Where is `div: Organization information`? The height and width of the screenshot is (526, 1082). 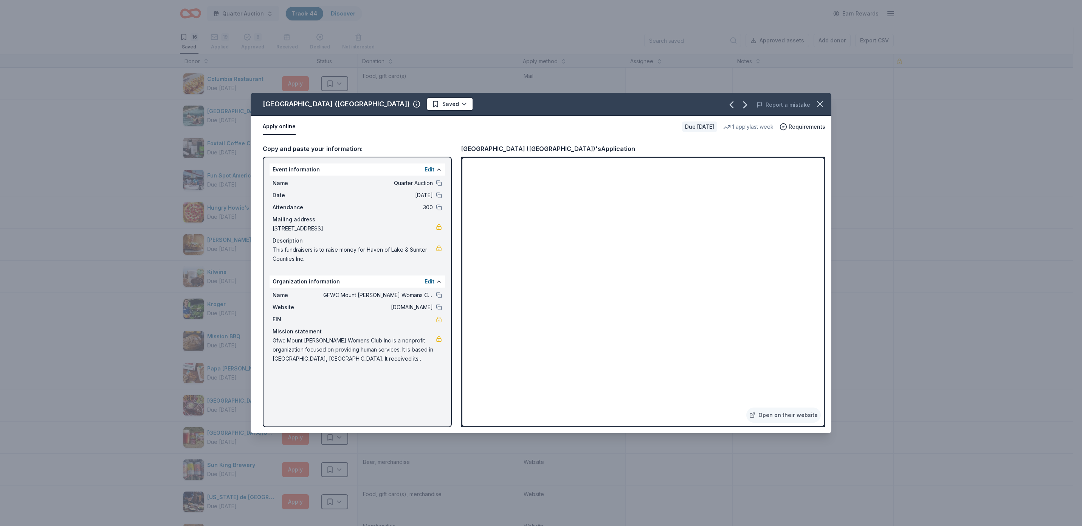
div: Organization information is located at coordinates (357, 281).